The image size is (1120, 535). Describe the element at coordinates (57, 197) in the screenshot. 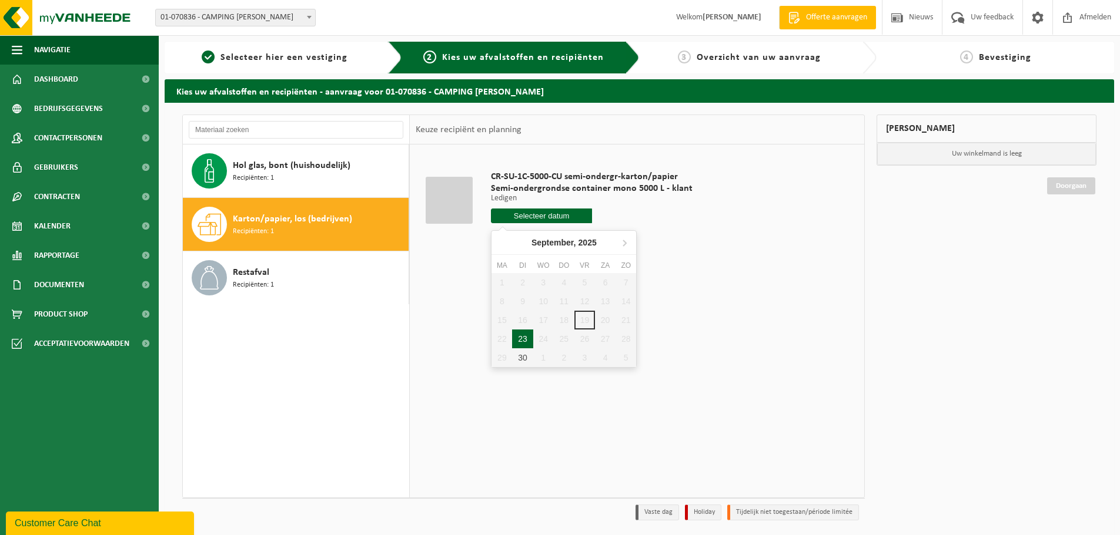

I see `span: Contracten` at that location.